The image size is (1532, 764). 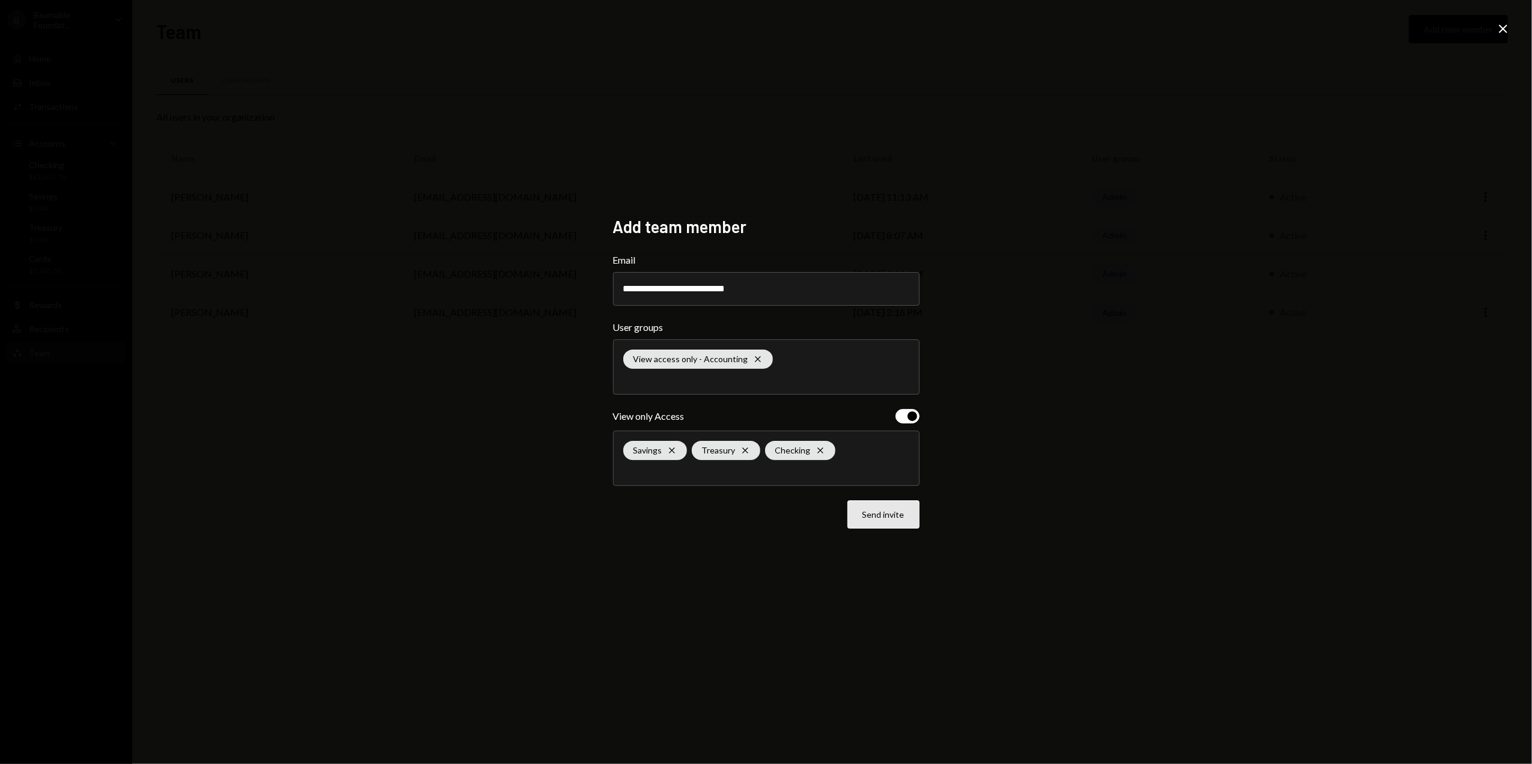 I want to click on div: Savings, so click(x=655, y=451).